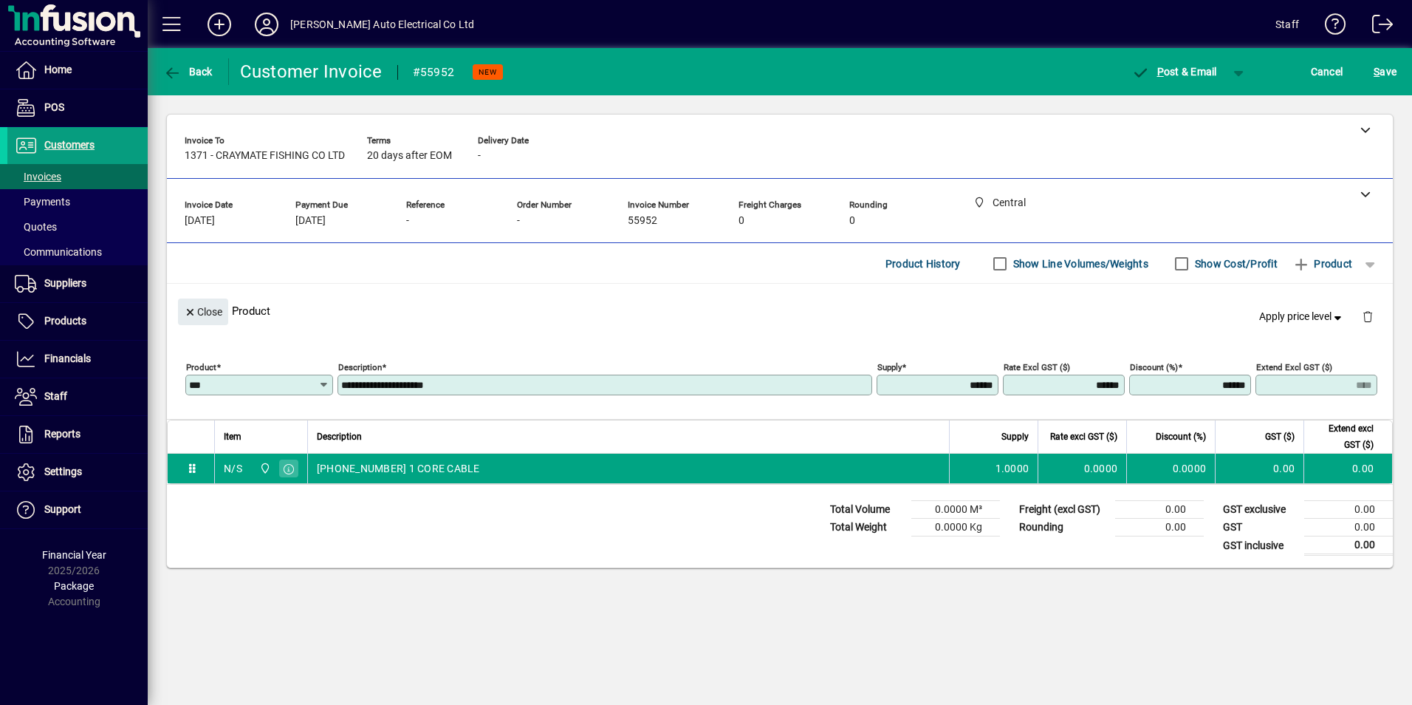 The image size is (1412, 705). What do you see at coordinates (1015, 437) in the screenshot?
I see `span: Supply` at bounding box center [1015, 437].